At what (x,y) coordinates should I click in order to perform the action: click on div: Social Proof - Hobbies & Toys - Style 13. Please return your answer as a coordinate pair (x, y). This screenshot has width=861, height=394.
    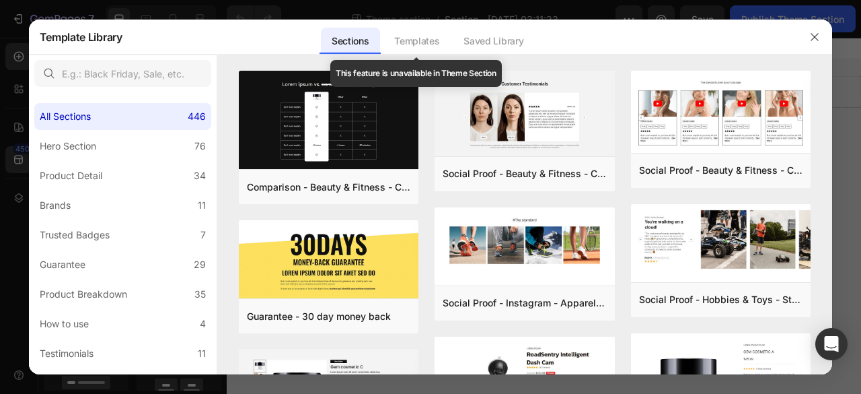
    Looking at the image, I should click on (721, 299).